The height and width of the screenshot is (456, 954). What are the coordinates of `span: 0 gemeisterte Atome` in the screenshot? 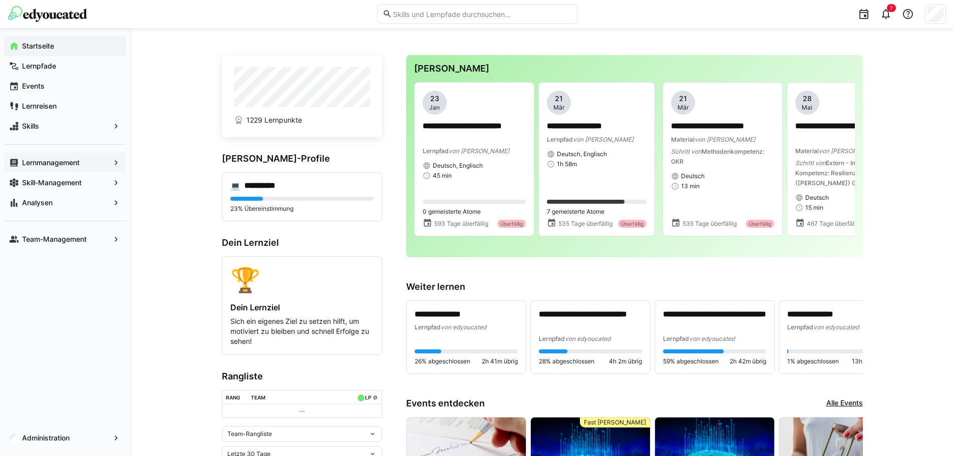 It's located at (452, 212).